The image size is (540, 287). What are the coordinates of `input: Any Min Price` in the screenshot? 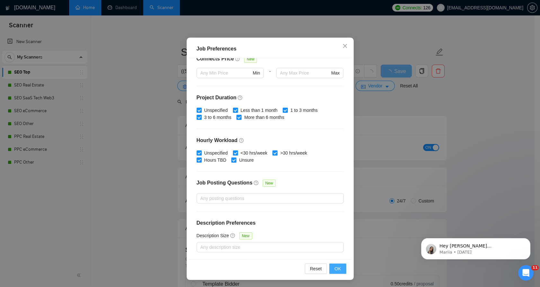 It's located at (226, 73).